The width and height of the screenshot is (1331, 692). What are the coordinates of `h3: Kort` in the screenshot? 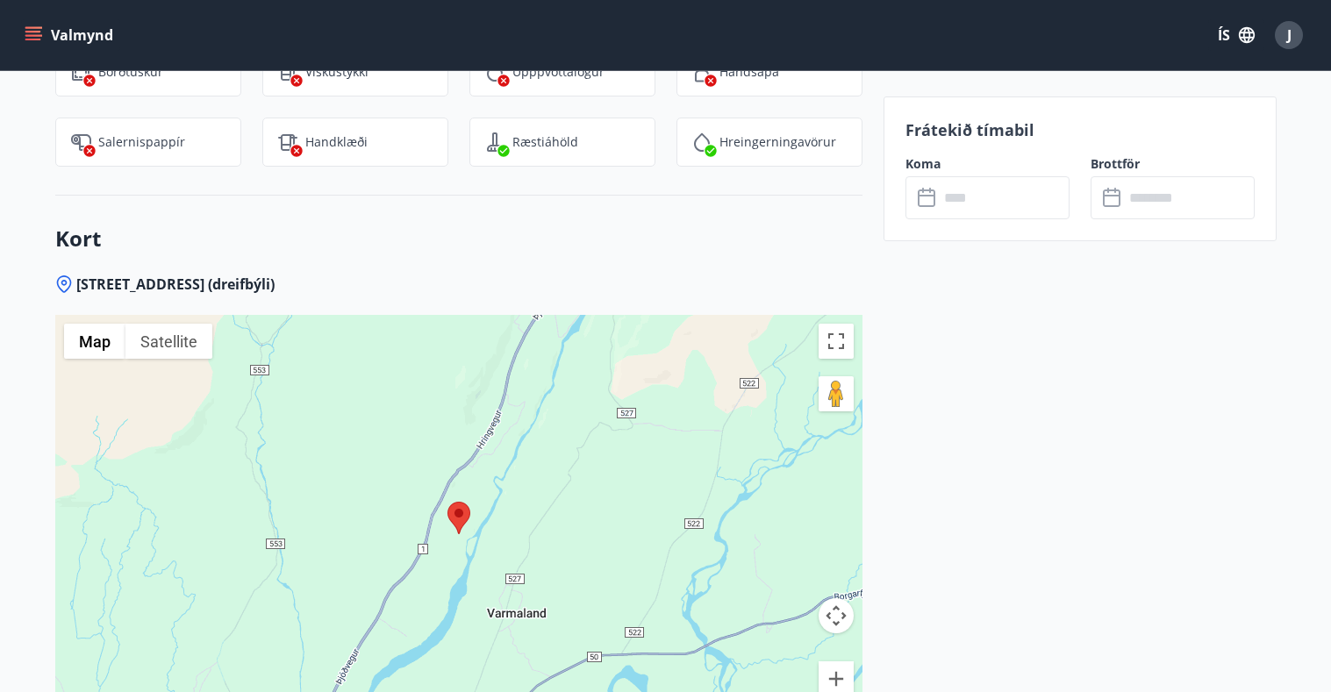 It's located at (459, 239).